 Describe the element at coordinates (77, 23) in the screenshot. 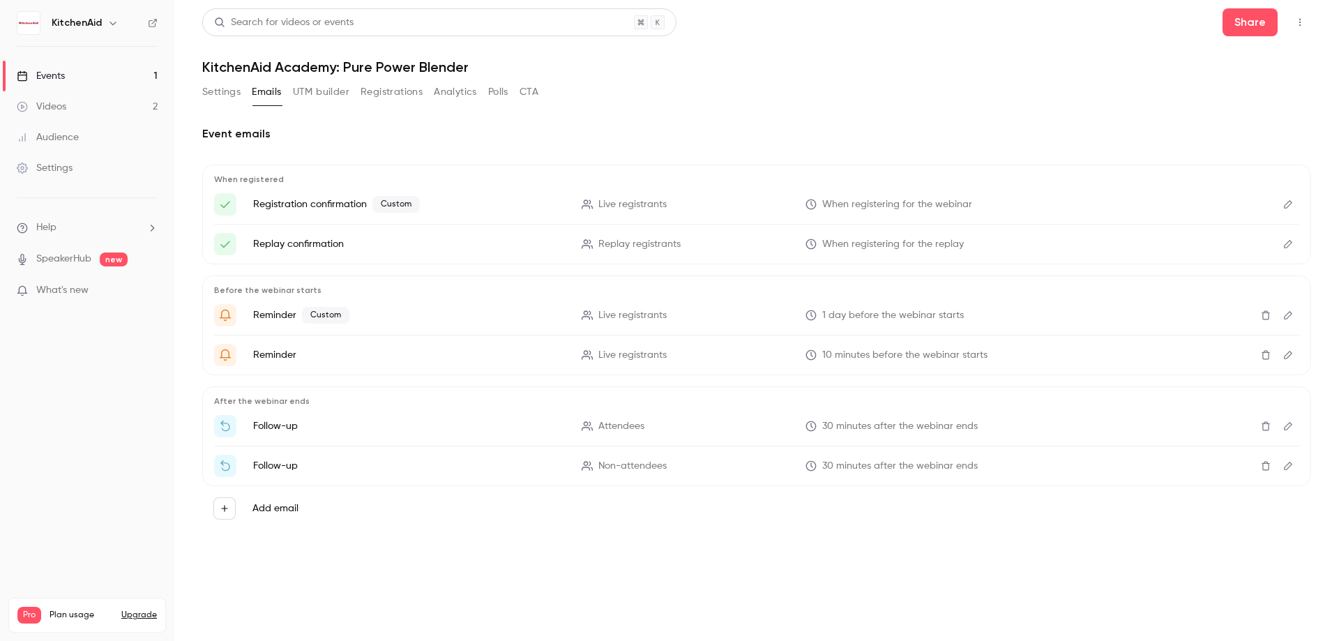

I see `h6: KitchenAid` at that location.